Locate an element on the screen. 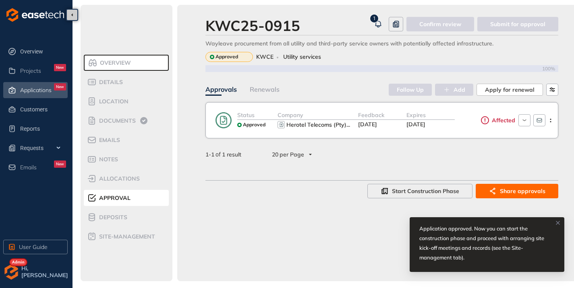 The height and width of the screenshot is (288, 574). span: Customers is located at coordinates (43, 110).